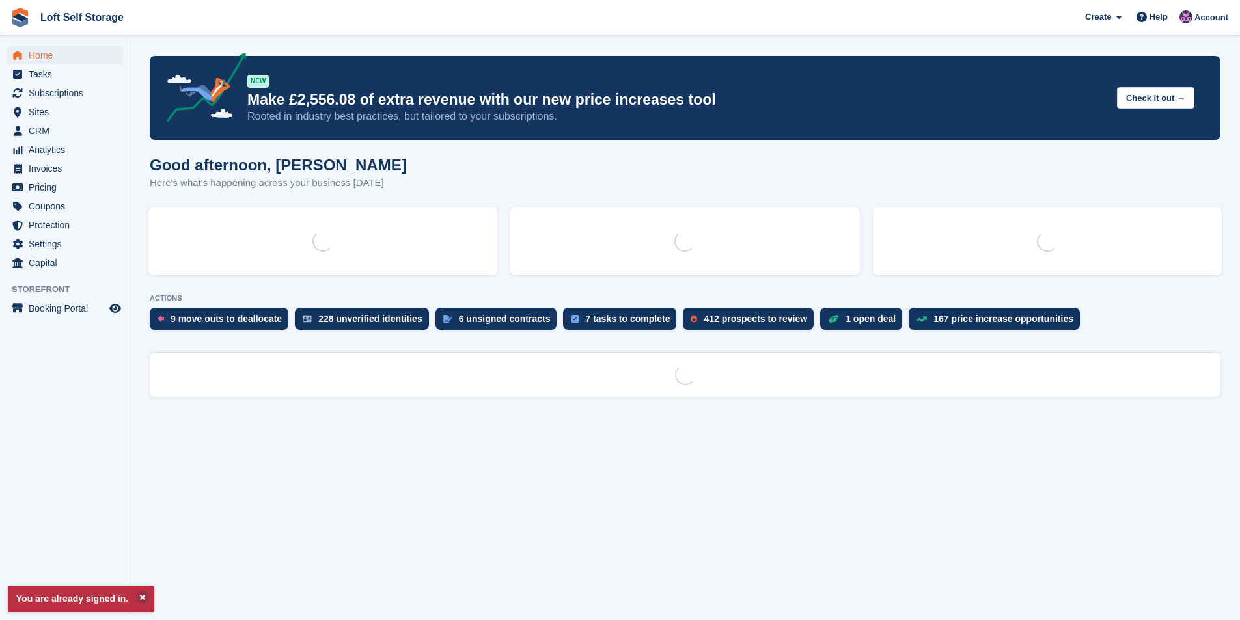  Describe the element at coordinates (499, 322) in the screenshot. I see `a: 6 unsigned contracts` at that location.